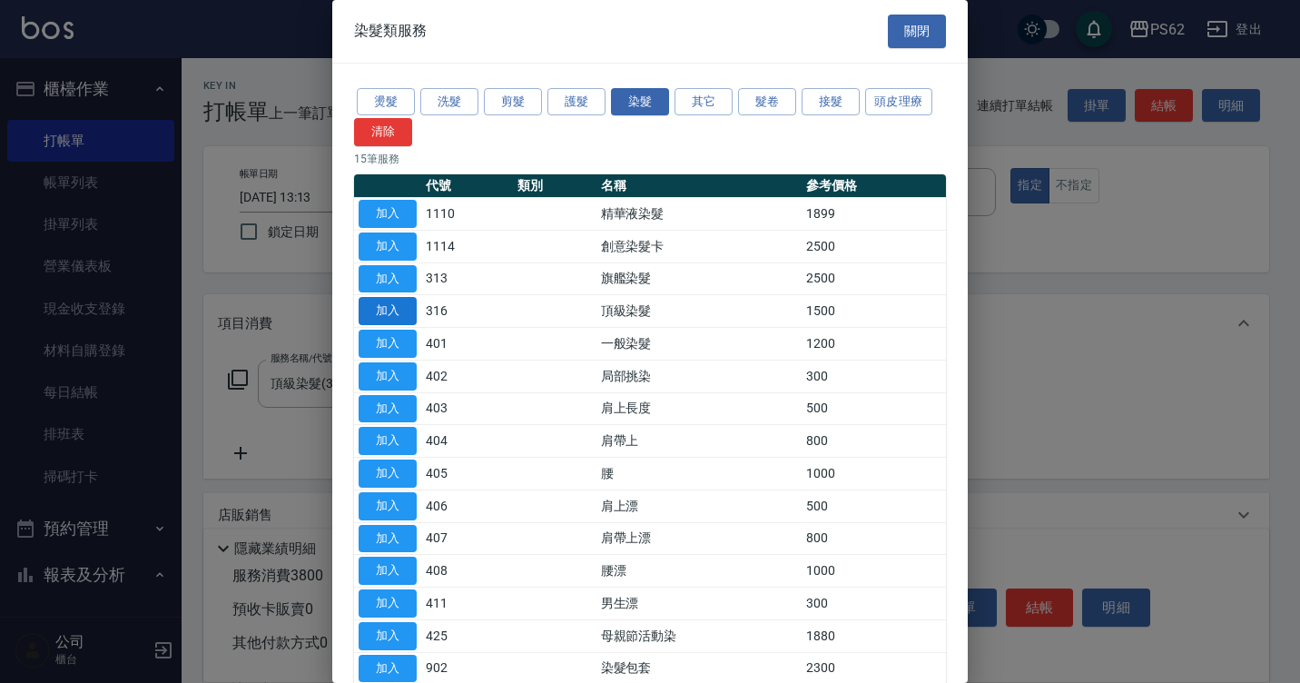 Image resolution: width=1300 pixels, height=683 pixels. Describe the element at coordinates (699, 279) in the screenshot. I see `td: 旗艦染髮` at that location.